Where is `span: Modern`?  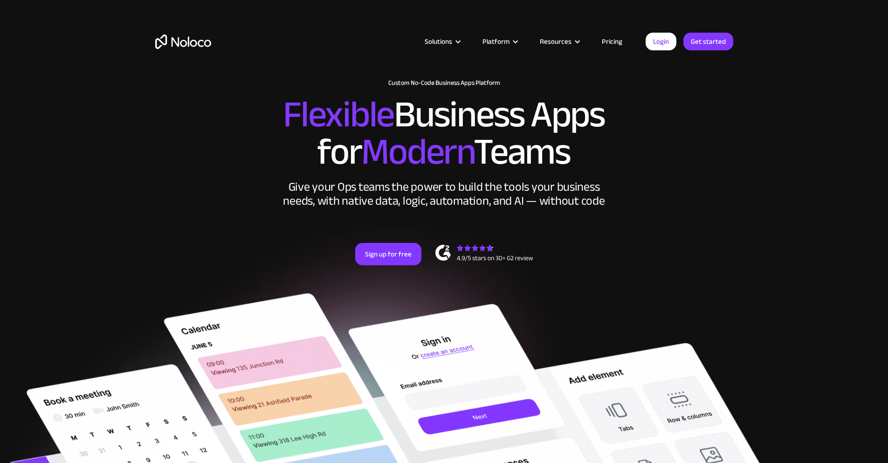 span: Modern is located at coordinates (417, 151).